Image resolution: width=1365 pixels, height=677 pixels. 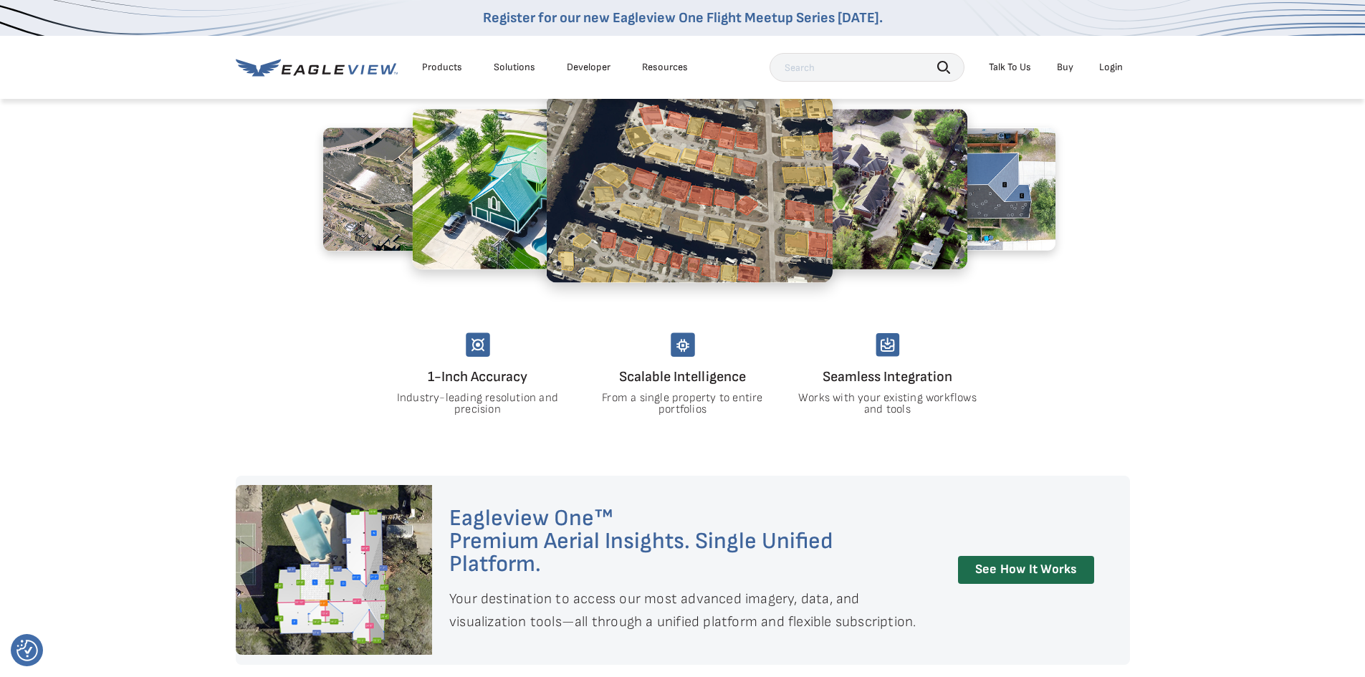 What do you see at coordinates (888, 377) in the screenshot?
I see `h4: Seamless Integration` at bounding box center [888, 377].